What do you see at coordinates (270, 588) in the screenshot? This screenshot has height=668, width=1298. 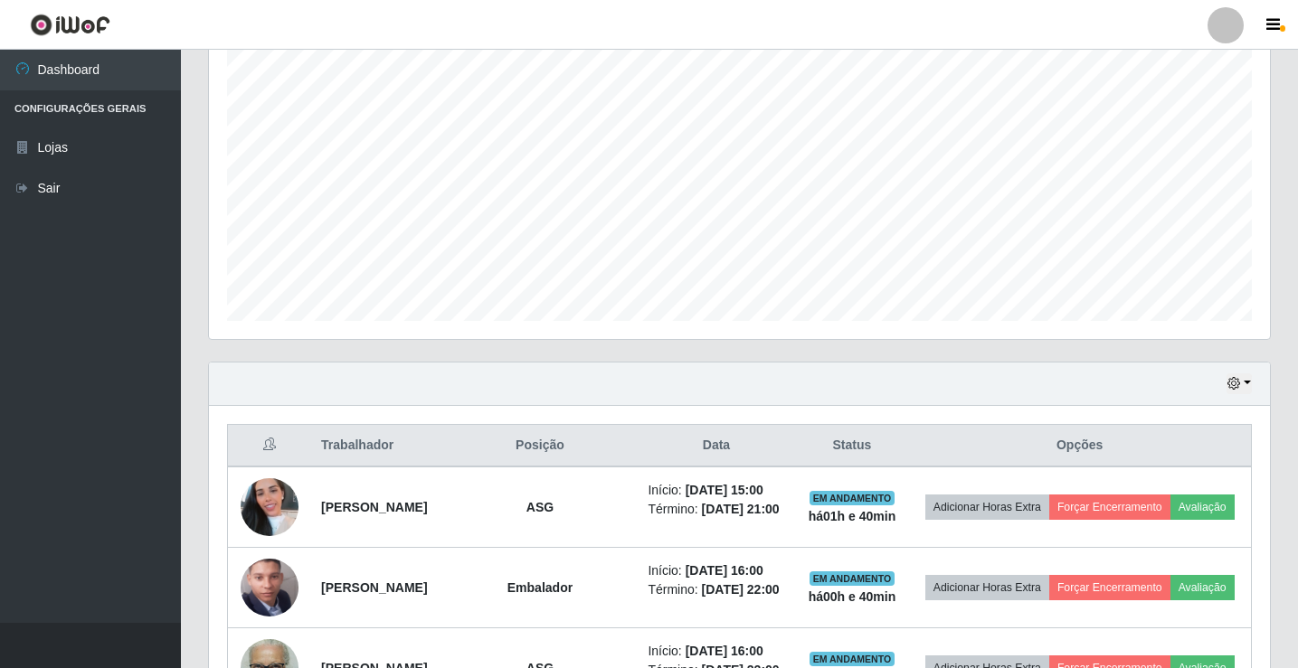 I see `img: 1718410528864.jpeg` at bounding box center [270, 588].